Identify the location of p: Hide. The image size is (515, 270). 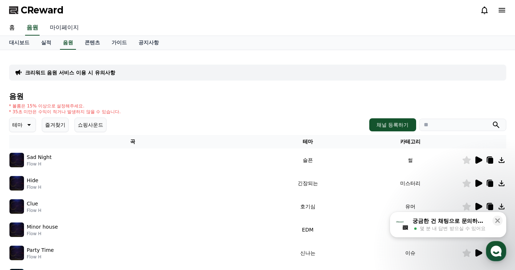
(33, 181).